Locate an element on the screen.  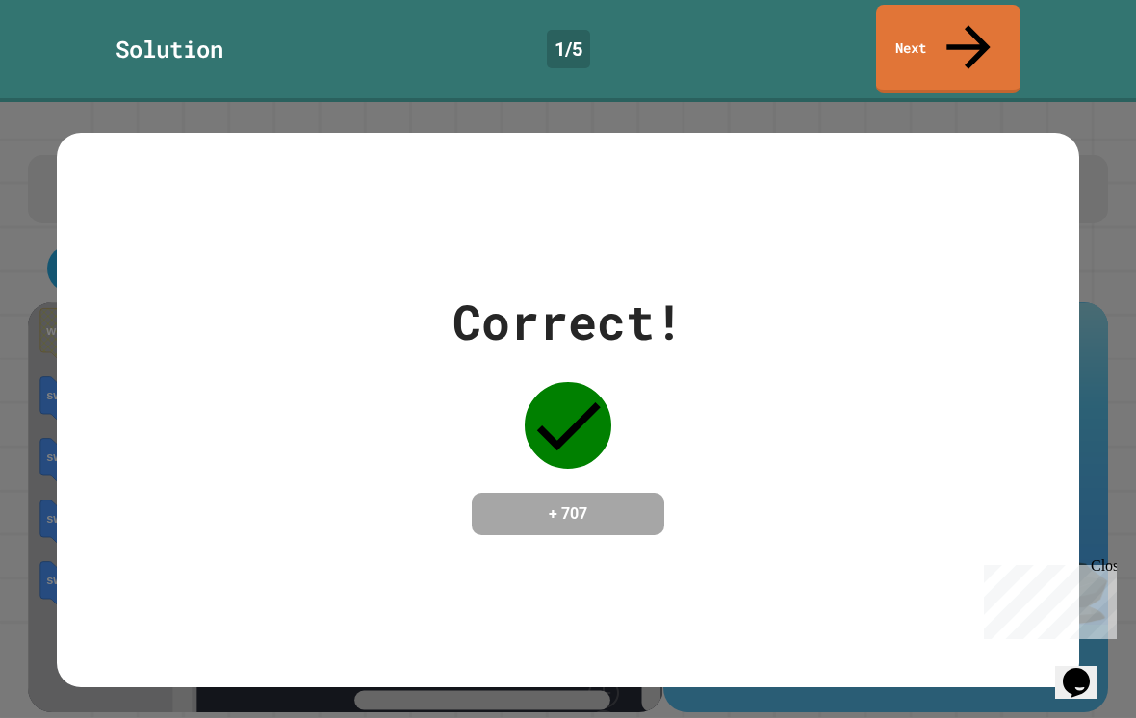
div: Chat with us now!Close is located at coordinates (70, 65).